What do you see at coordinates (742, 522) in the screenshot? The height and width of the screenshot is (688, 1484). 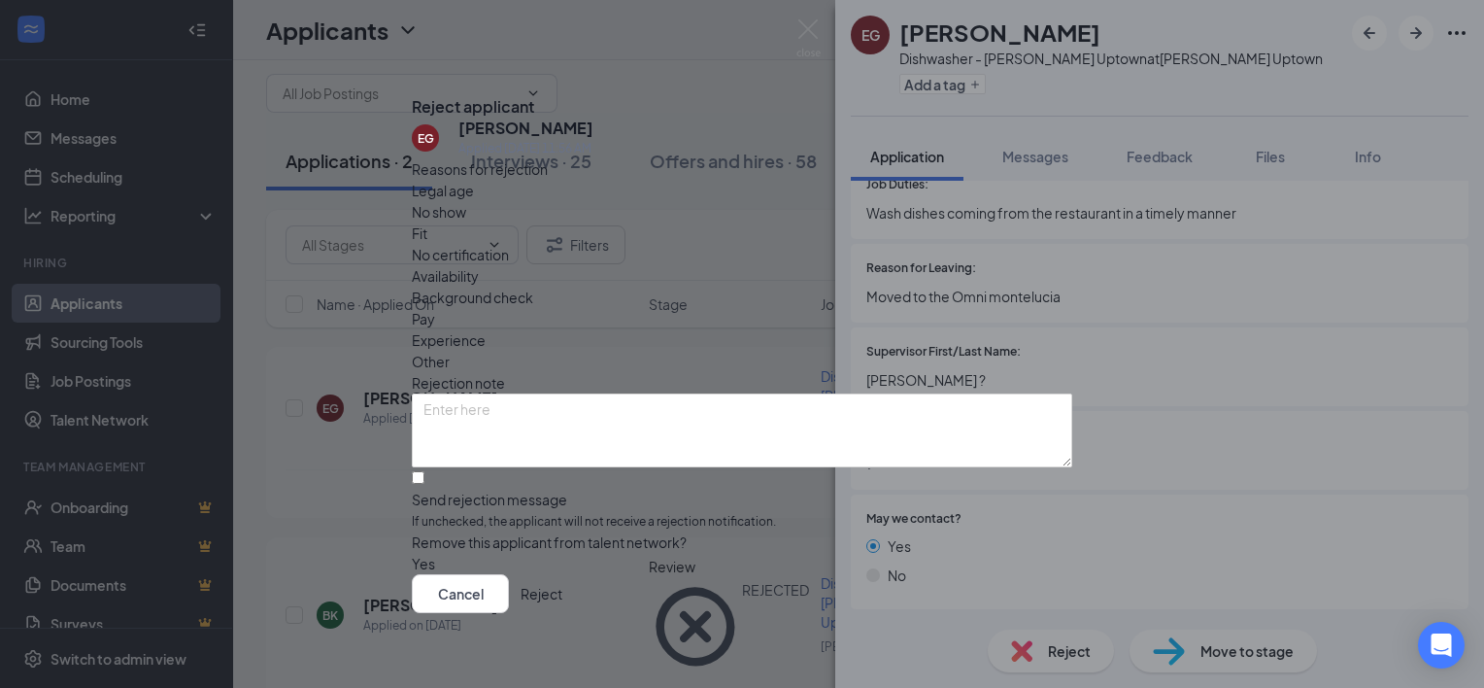 I see `span: If unchecked, the applicant will not receive a rejection notification.` at bounding box center [742, 522].